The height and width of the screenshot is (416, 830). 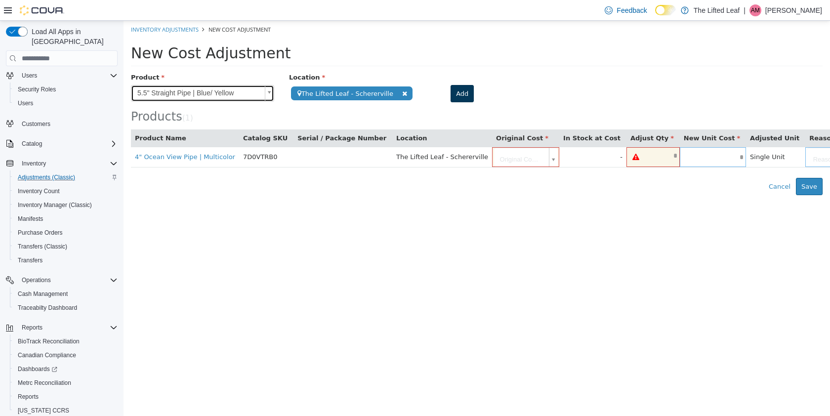 I want to click on span: Products, so click(x=33, y=96).